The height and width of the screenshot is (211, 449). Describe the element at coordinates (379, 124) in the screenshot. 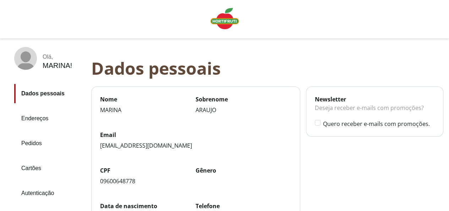

I see `label: Quero receber e-mails com promoções.` at that location.